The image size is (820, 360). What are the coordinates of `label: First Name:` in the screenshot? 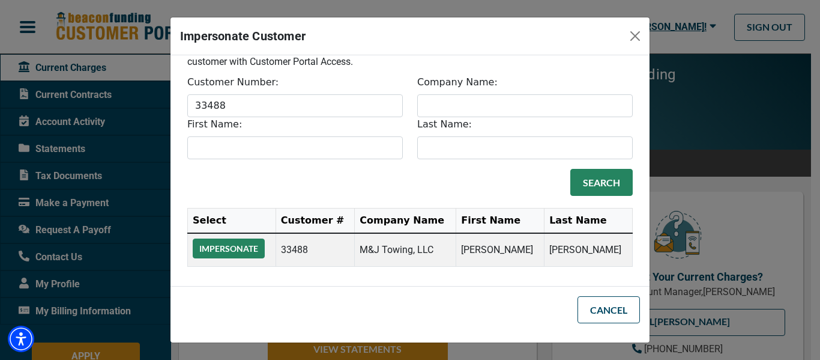 It's located at (214, 124).